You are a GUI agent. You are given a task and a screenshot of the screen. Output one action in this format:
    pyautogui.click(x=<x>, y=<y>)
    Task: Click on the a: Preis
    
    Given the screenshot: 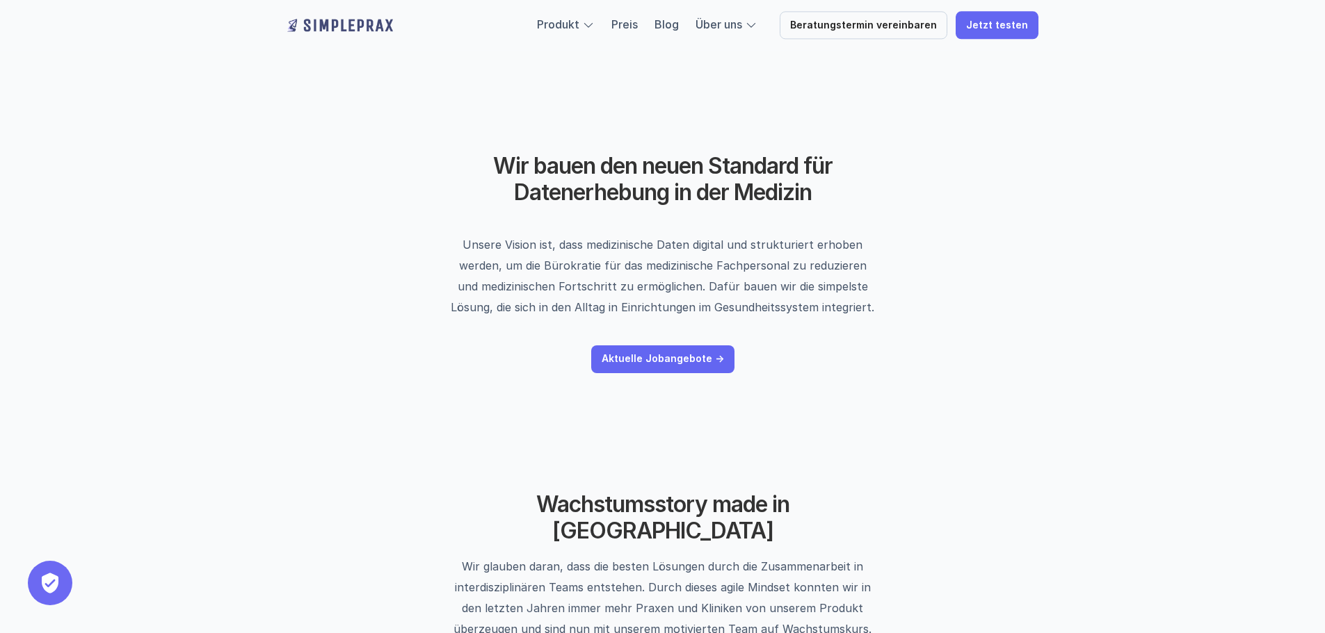 What is the action you would take?
    pyautogui.click(x=624, y=25)
    